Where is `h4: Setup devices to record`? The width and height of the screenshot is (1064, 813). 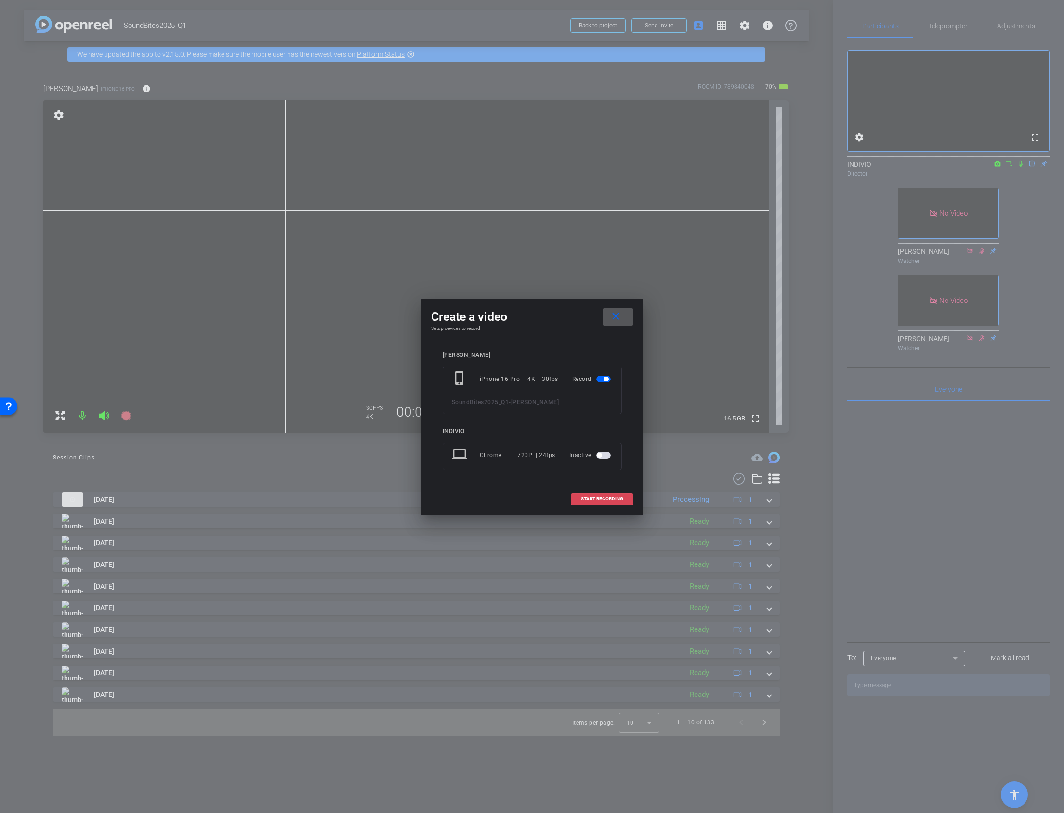
h4: Setup devices to record is located at coordinates (532, 328).